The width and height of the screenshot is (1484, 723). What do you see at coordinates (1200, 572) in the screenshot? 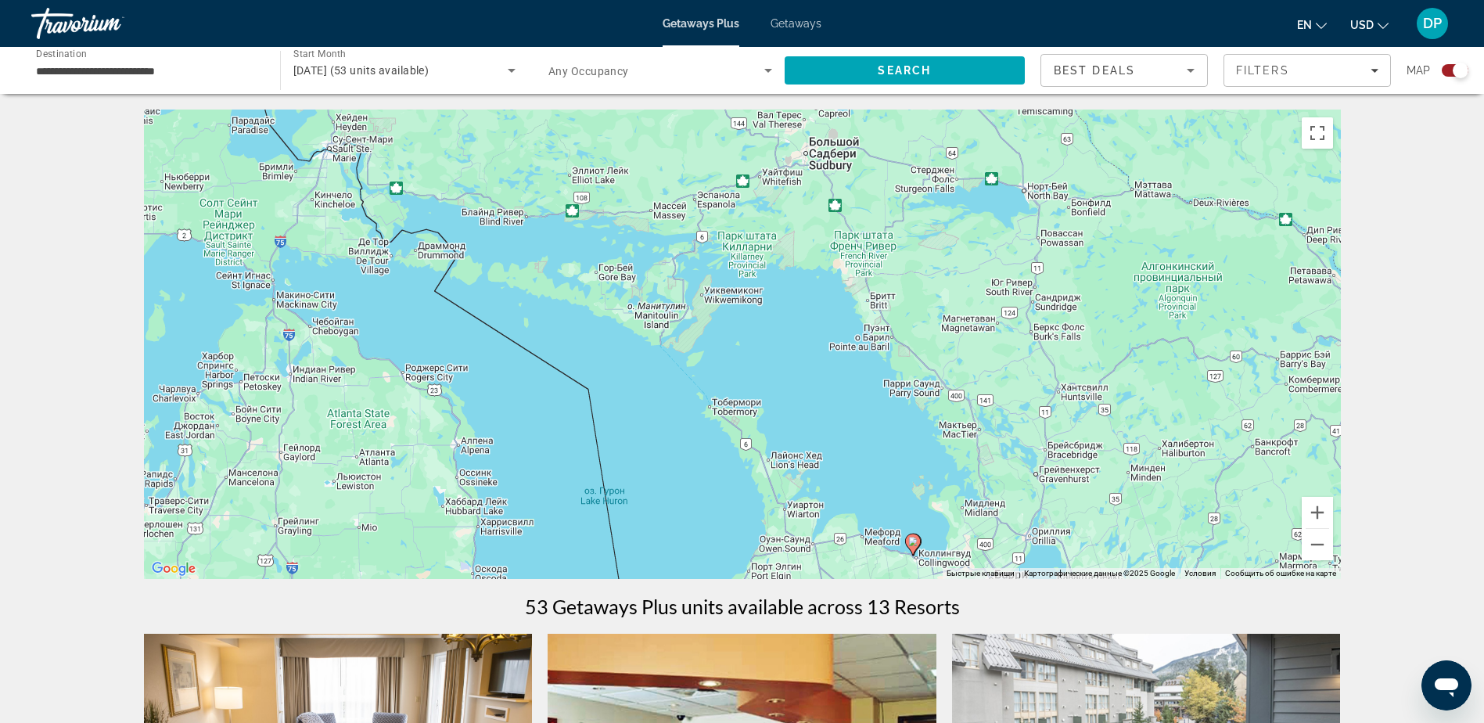
I see `a: Условия (ссылка откроется в новой вкладке)` at bounding box center [1200, 572].